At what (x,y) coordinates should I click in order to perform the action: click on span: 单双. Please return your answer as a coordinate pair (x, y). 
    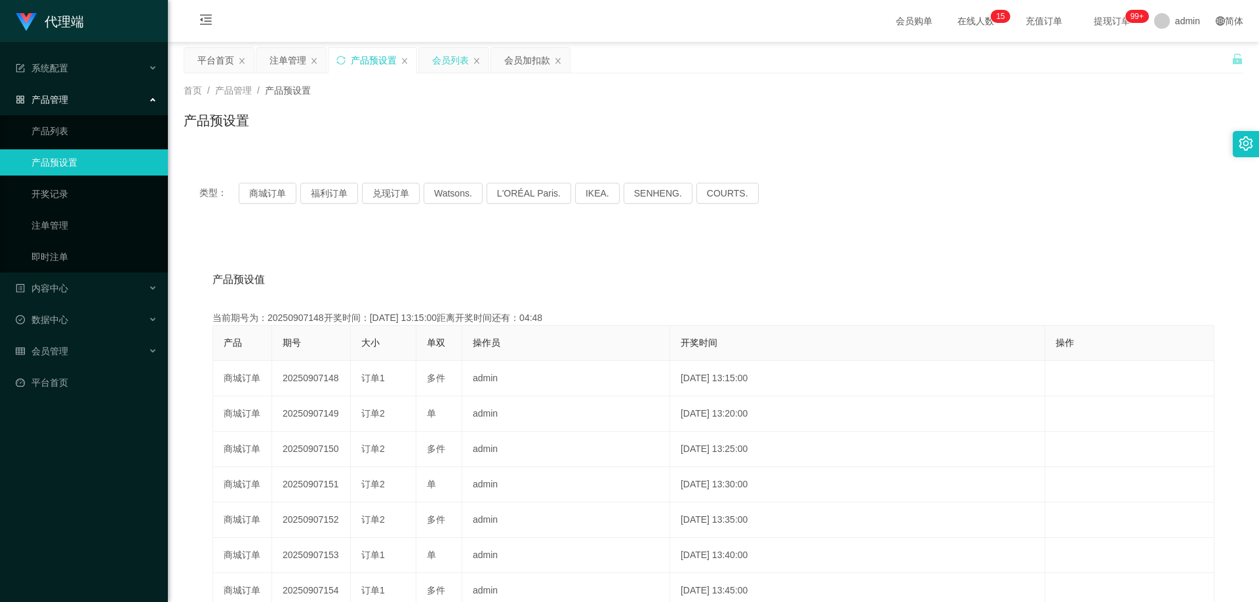
    Looking at the image, I should click on (436, 343).